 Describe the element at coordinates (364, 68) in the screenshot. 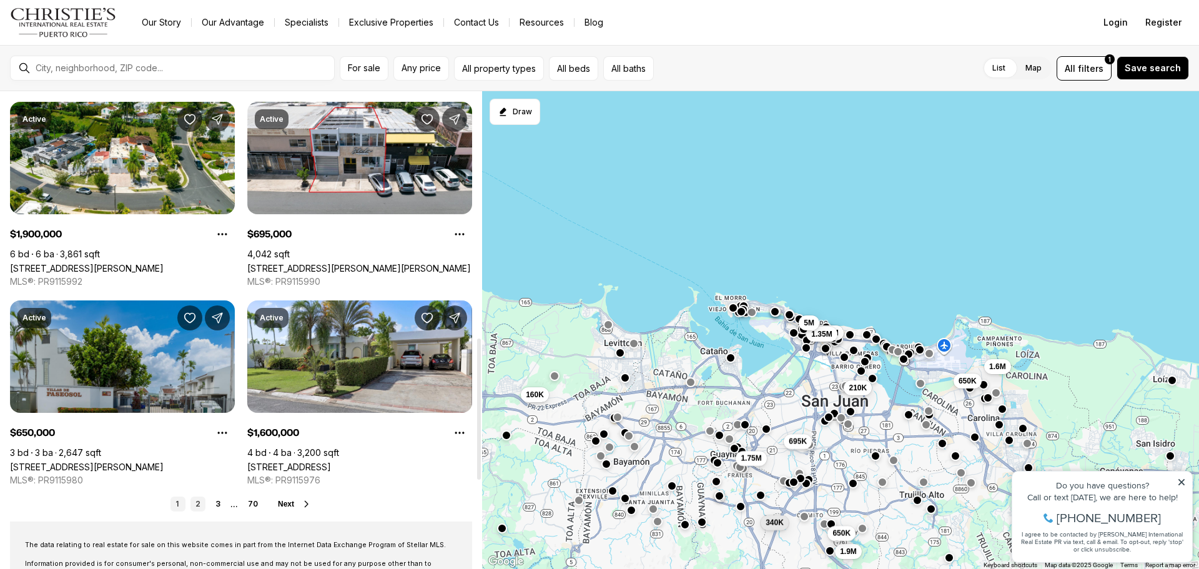

I see `button: For sale` at that location.